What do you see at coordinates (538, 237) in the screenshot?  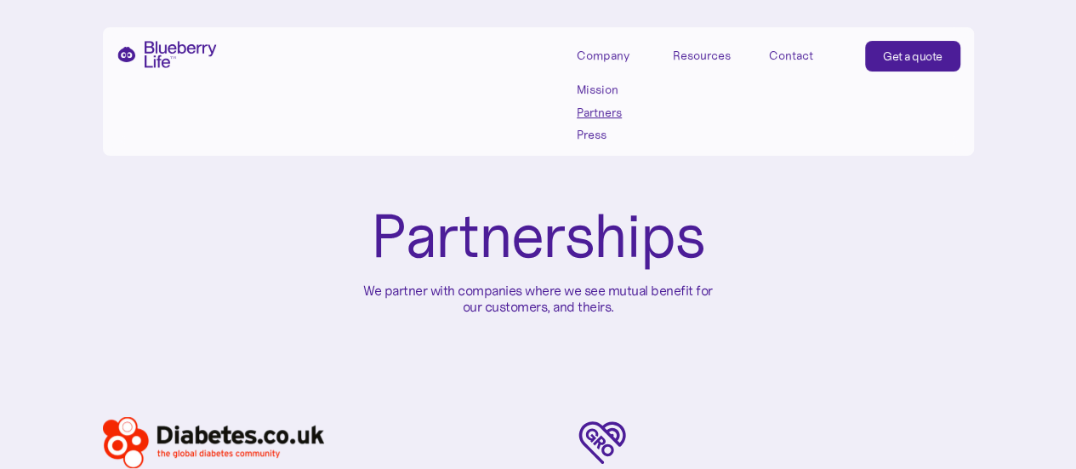 I see `h1: Partnerships` at bounding box center [538, 237].